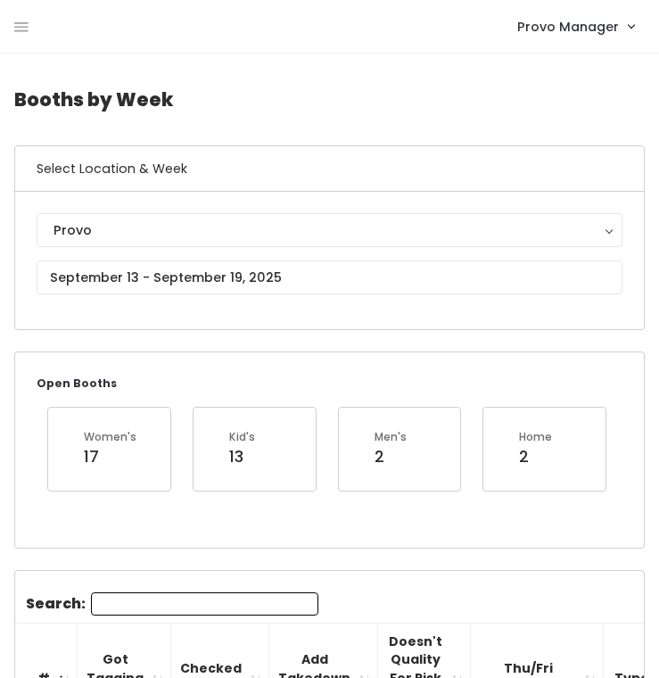 This screenshot has width=659, height=678. Describe the element at coordinates (242, 437) in the screenshot. I see `div: Kid's` at that location.